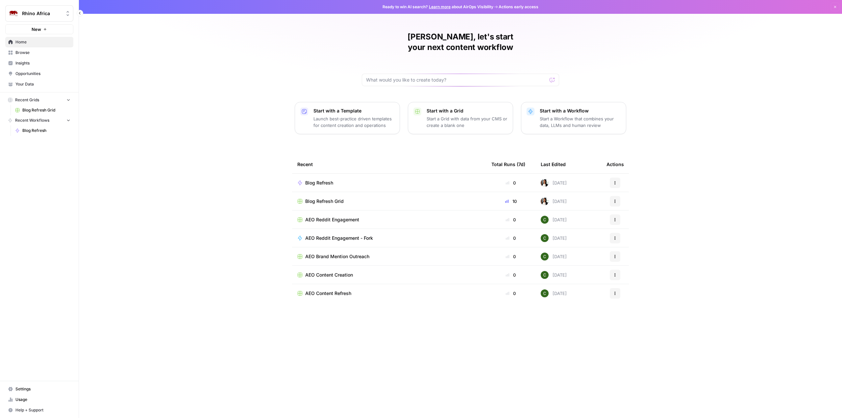  What do you see at coordinates (43, 410) in the screenshot?
I see `span: Help + Support` at bounding box center [43, 410].